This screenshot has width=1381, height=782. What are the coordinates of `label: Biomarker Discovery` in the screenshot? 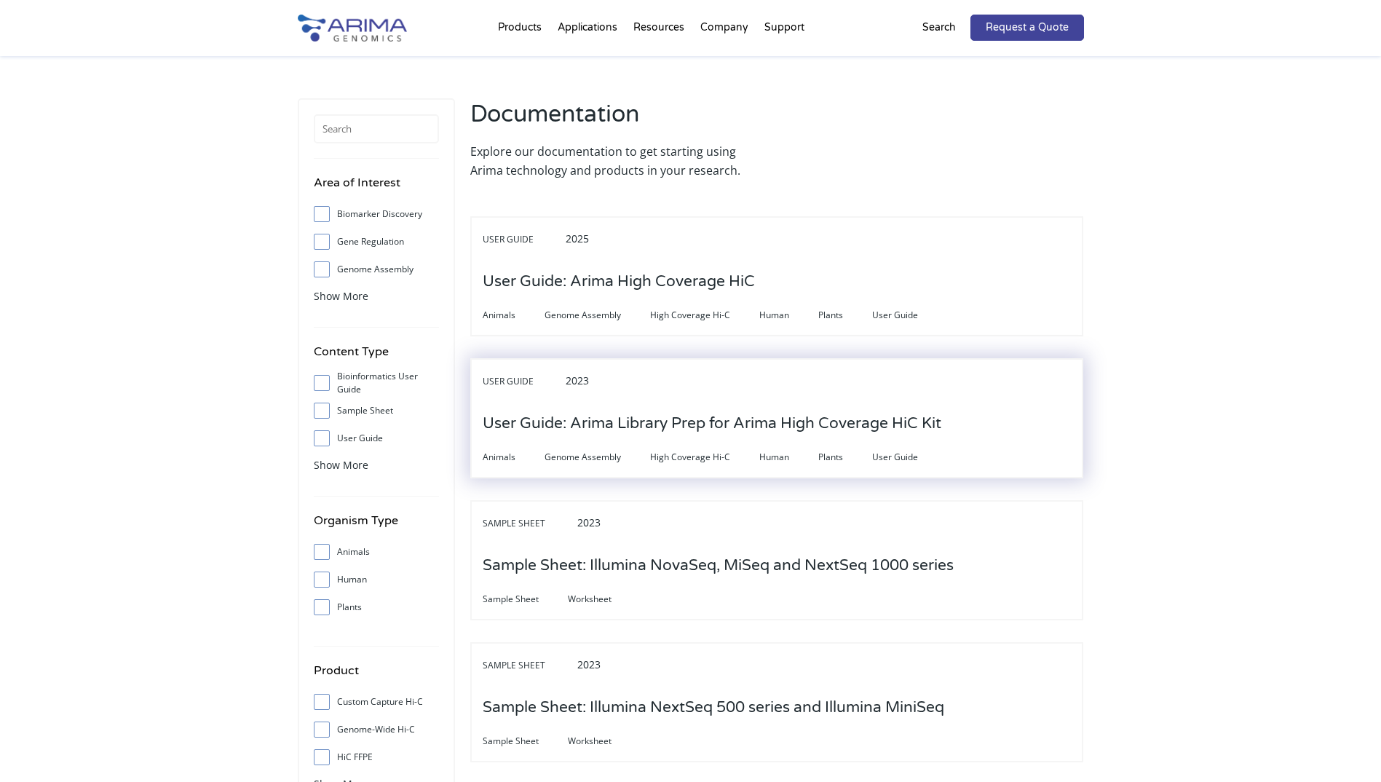 It's located at (376, 214).